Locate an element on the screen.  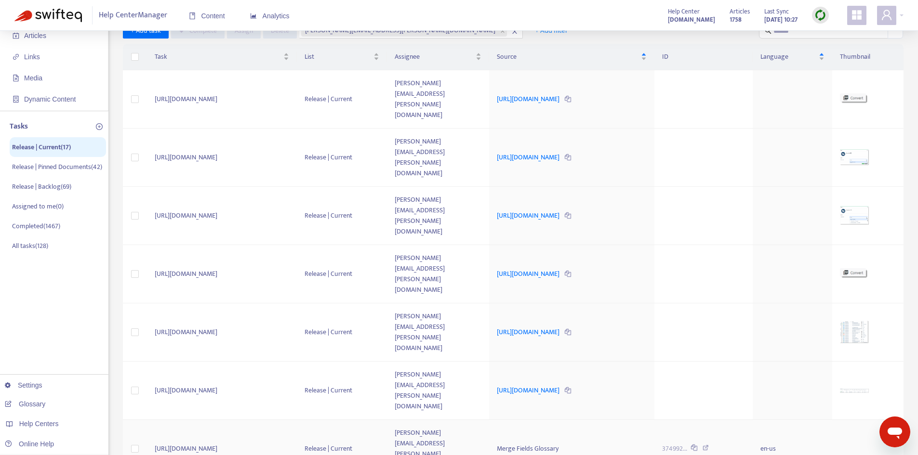
p: Assigned to me ( 0 ) is located at coordinates (38, 206).